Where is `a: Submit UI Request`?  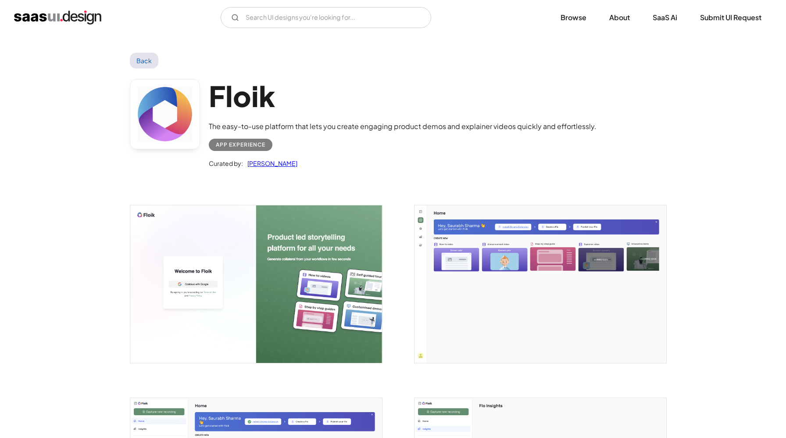 a: Submit UI Request is located at coordinates (731, 18).